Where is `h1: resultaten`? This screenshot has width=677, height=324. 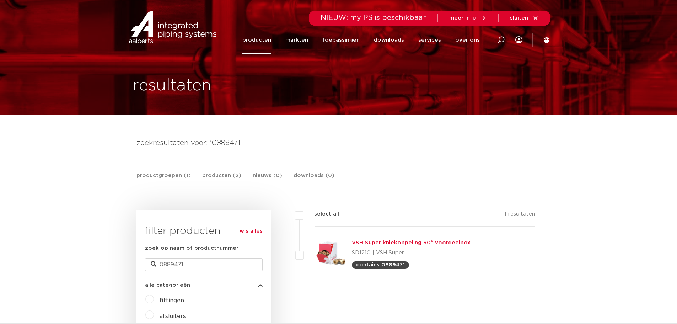
h1: resultaten is located at coordinates (172, 86).